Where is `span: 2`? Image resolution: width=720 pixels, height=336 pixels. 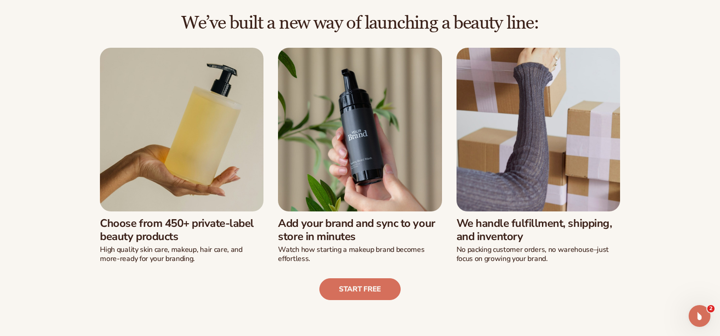 span: 2 is located at coordinates (711, 308).